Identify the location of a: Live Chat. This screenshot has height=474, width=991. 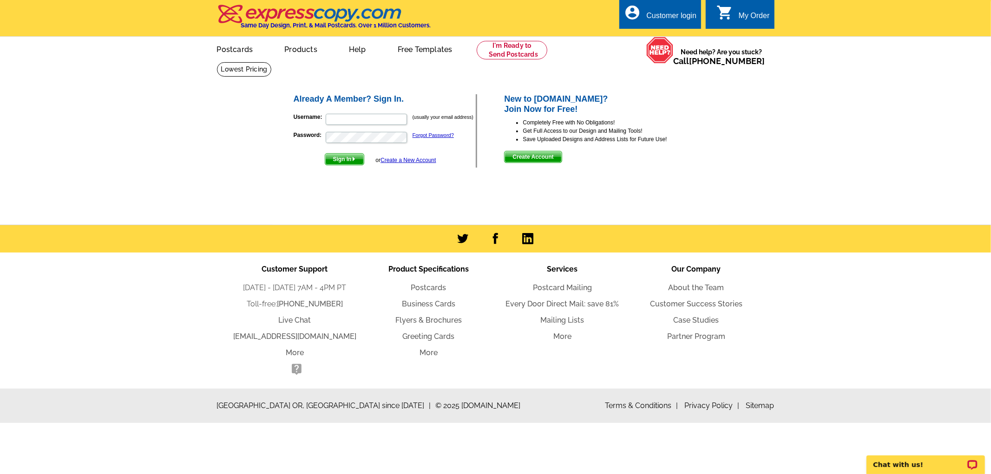
(295, 320).